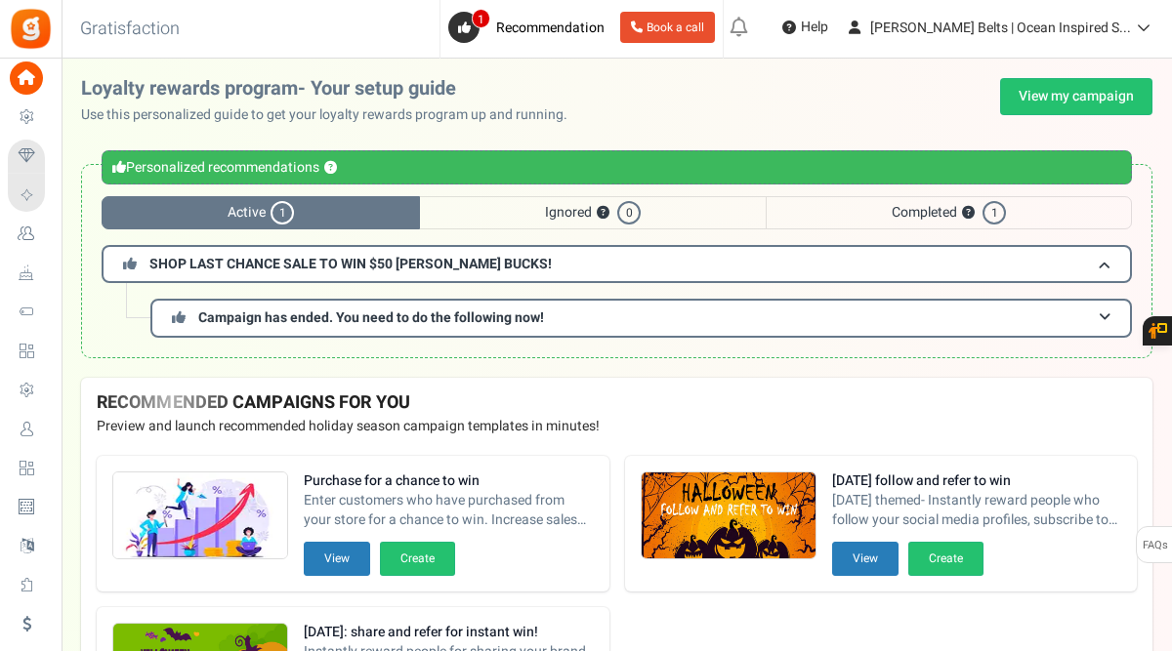  What do you see at coordinates (616, 403) in the screenshot?
I see `h4: RECOMMENDED CAMPAIGNS FOR YOU` at bounding box center [616, 403].